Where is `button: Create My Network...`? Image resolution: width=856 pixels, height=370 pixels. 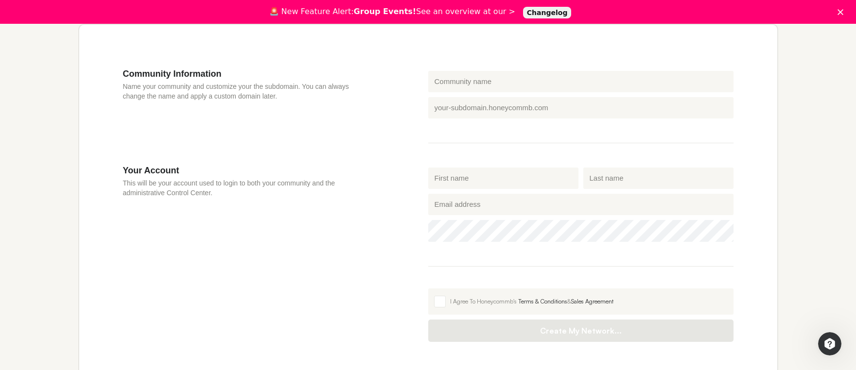
button: Create My Network... is located at coordinates (581, 331).